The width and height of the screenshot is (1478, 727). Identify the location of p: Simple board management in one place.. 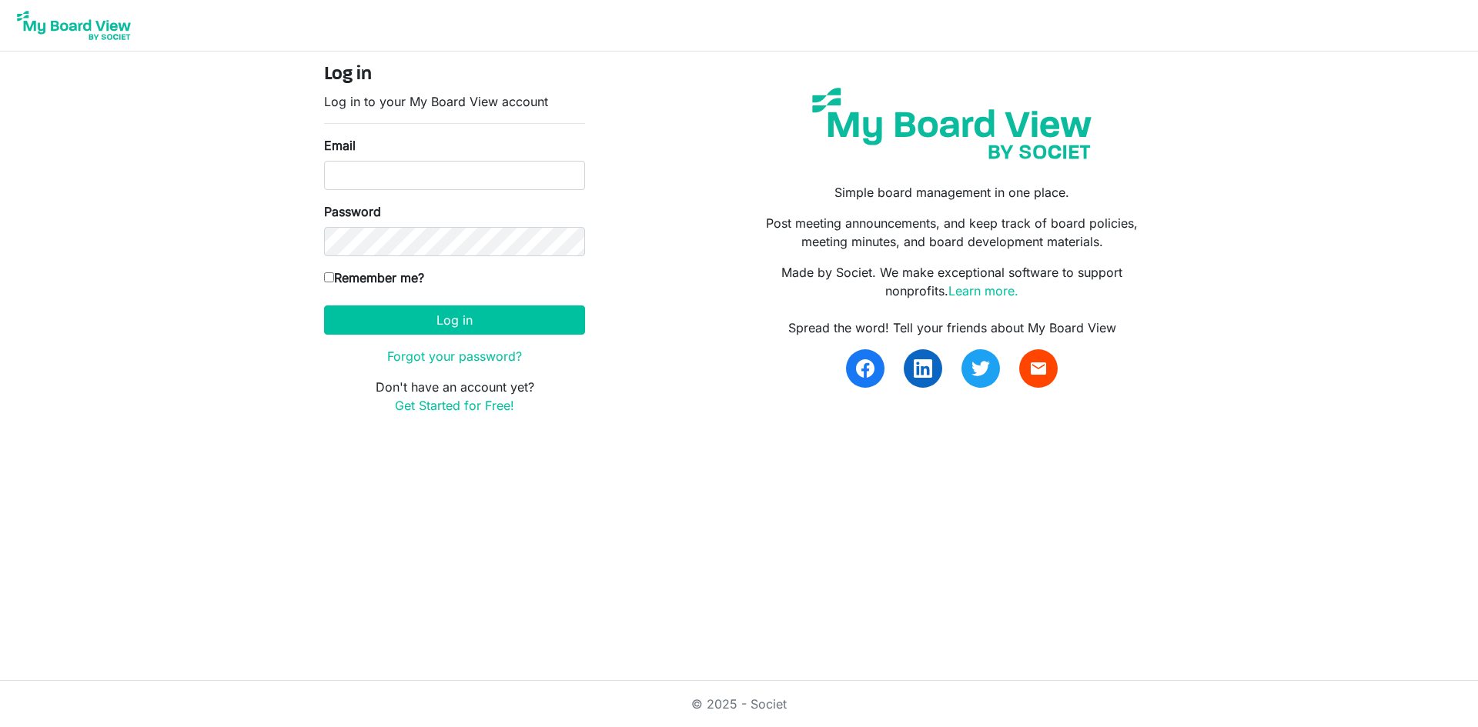
(952, 192).